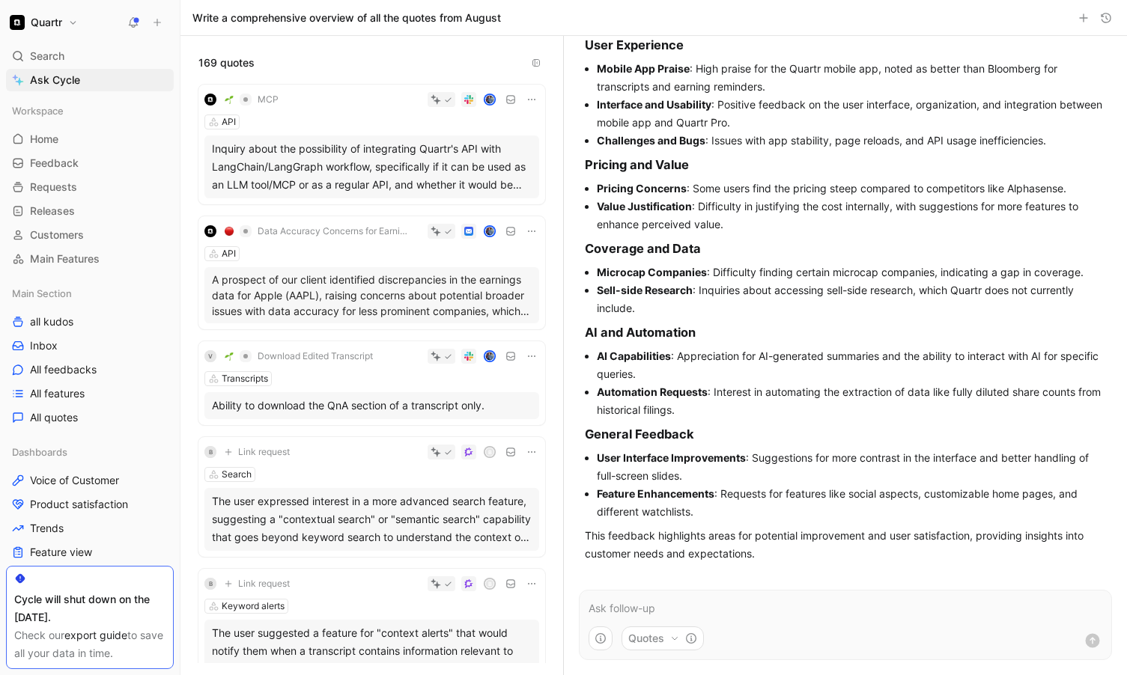 Image resolution: width=1127 pixels, height=675 pixels. What do you see at coordinates (53, 187) in the screenshot?
I see `span: Requests` at bounding box center [53, 187].